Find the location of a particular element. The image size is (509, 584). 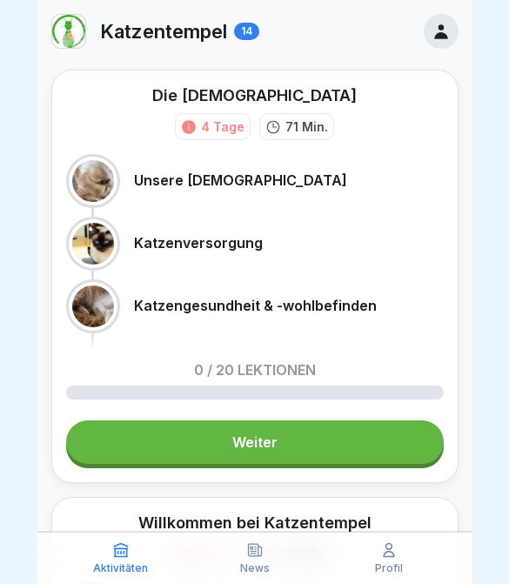

div: 14 is located at coordinates (246, 31).